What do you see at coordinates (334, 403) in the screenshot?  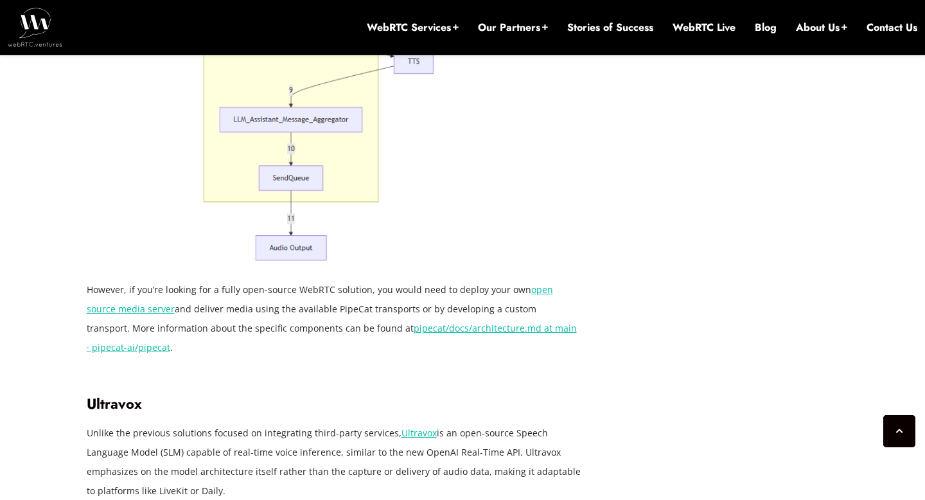 I see `h3: Ultravox` at bounding box center [334, 403].